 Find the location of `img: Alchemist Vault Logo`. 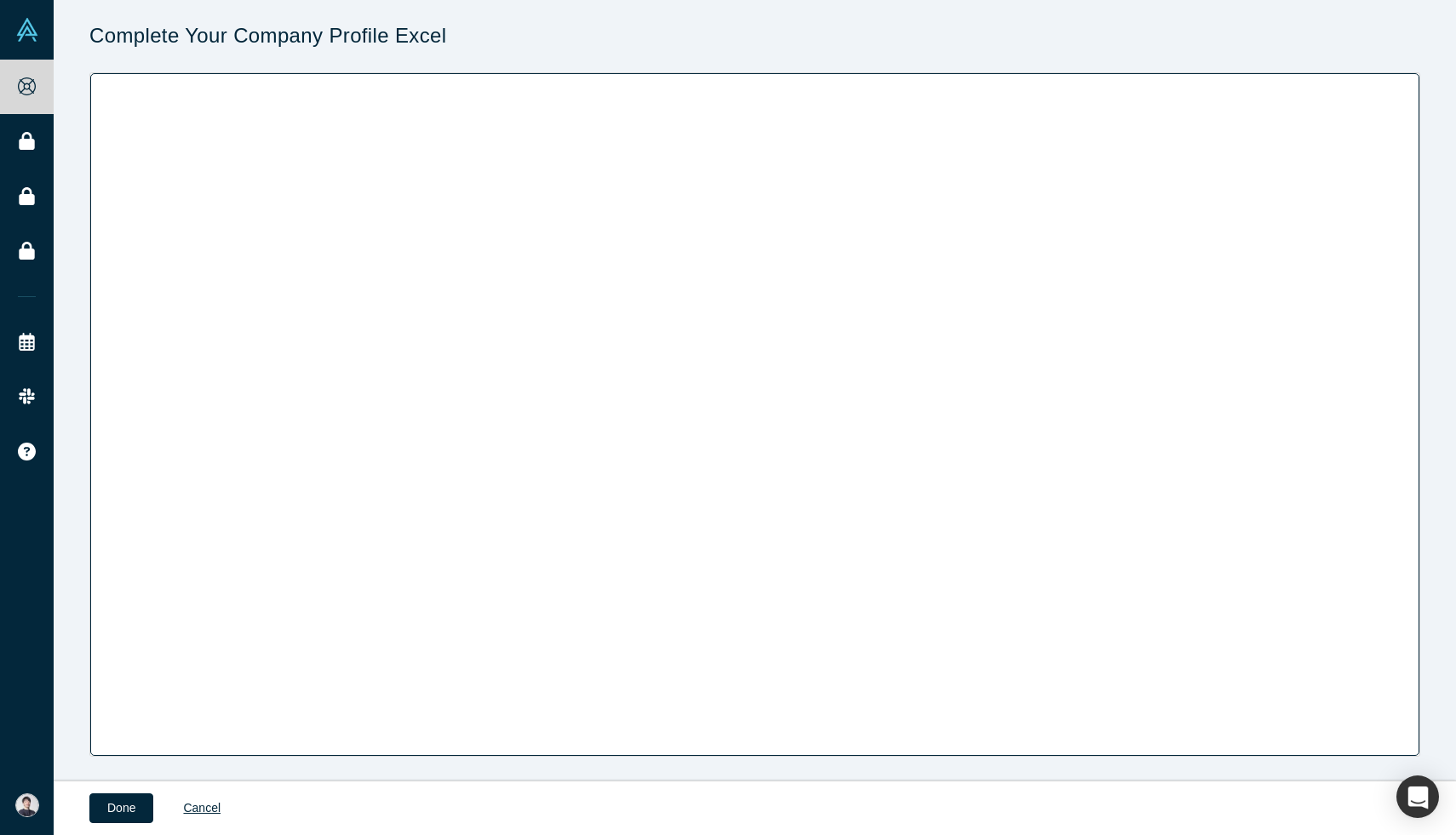

img: Alchemist Vault Logo is located at coordinates (27, 30).